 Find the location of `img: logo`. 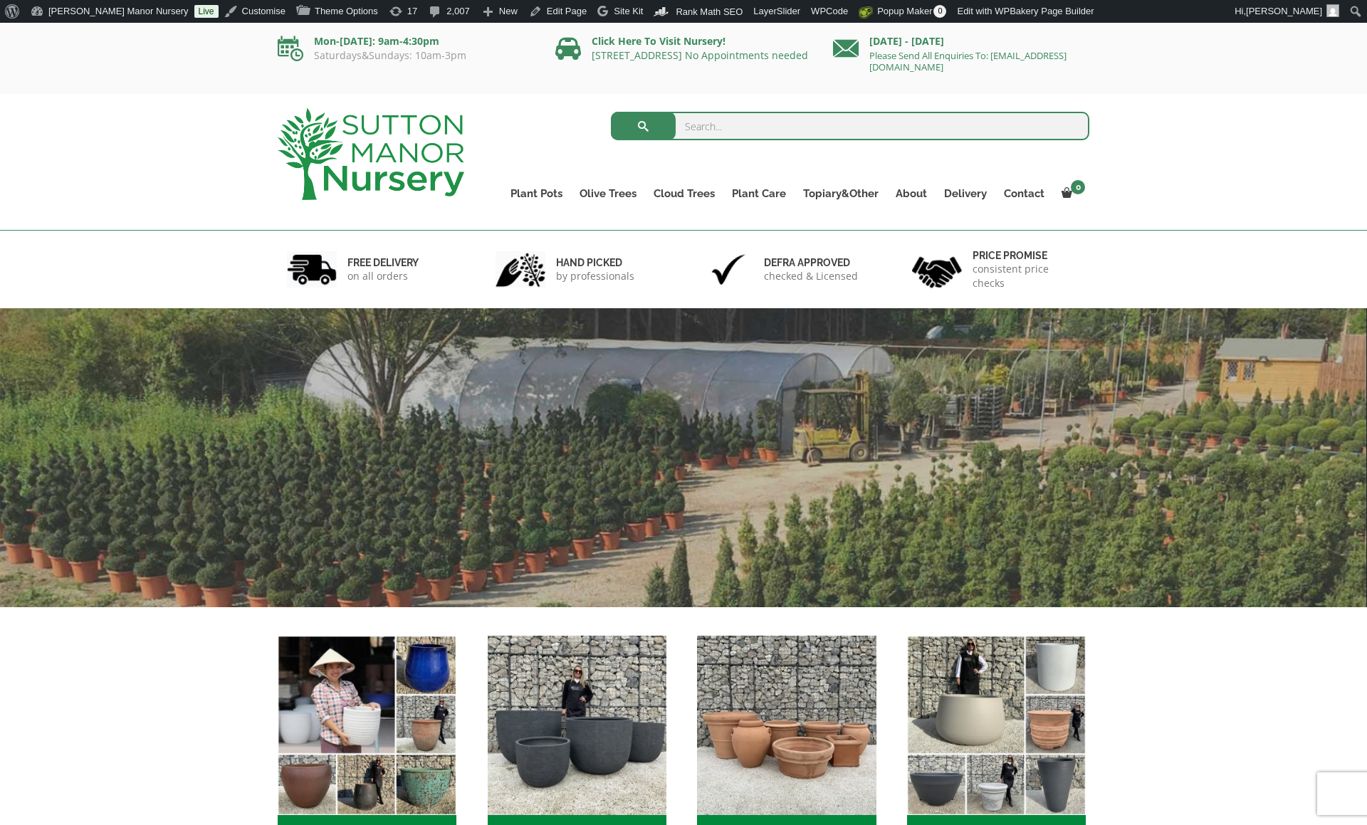

img: logo is located at coordinates (371, 154).